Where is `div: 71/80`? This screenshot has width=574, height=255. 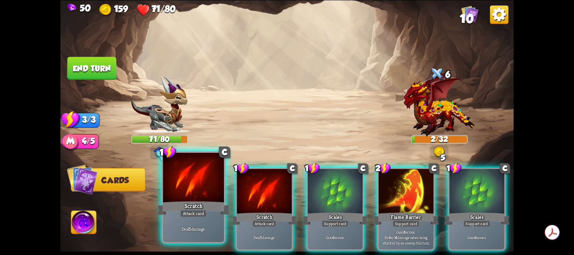
div: 71/80 is located at coordinates (160, 139).